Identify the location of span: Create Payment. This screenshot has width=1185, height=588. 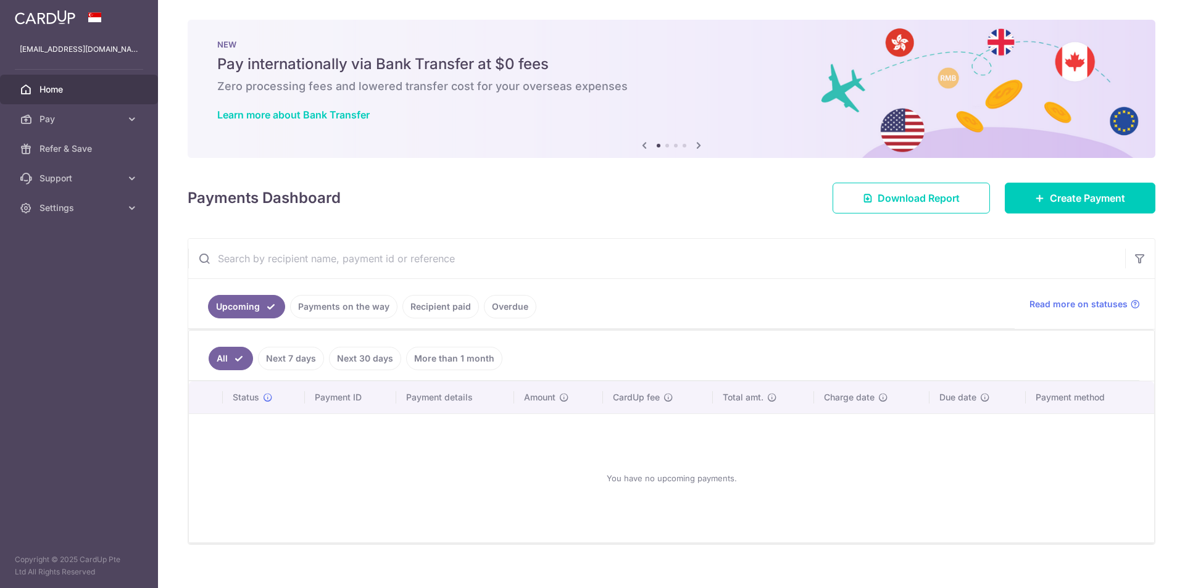
(1087, 198).